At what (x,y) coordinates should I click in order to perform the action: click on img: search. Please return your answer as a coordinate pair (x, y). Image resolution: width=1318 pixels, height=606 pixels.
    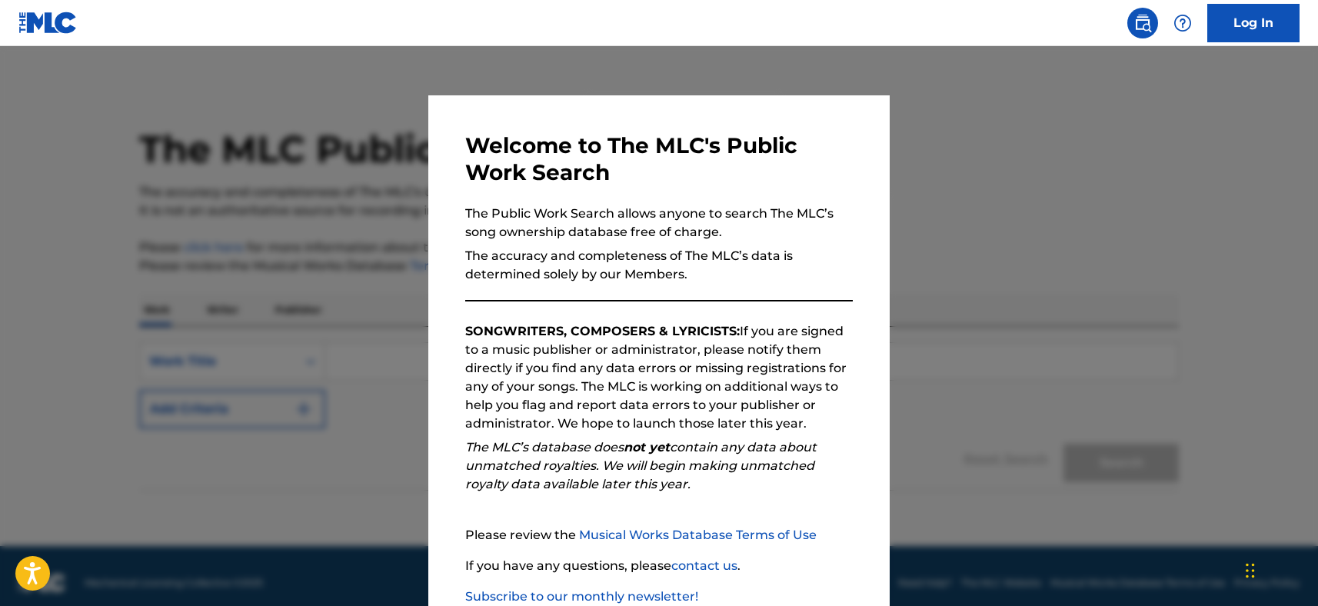
    Looking at the image, I should click on (1143, 23).